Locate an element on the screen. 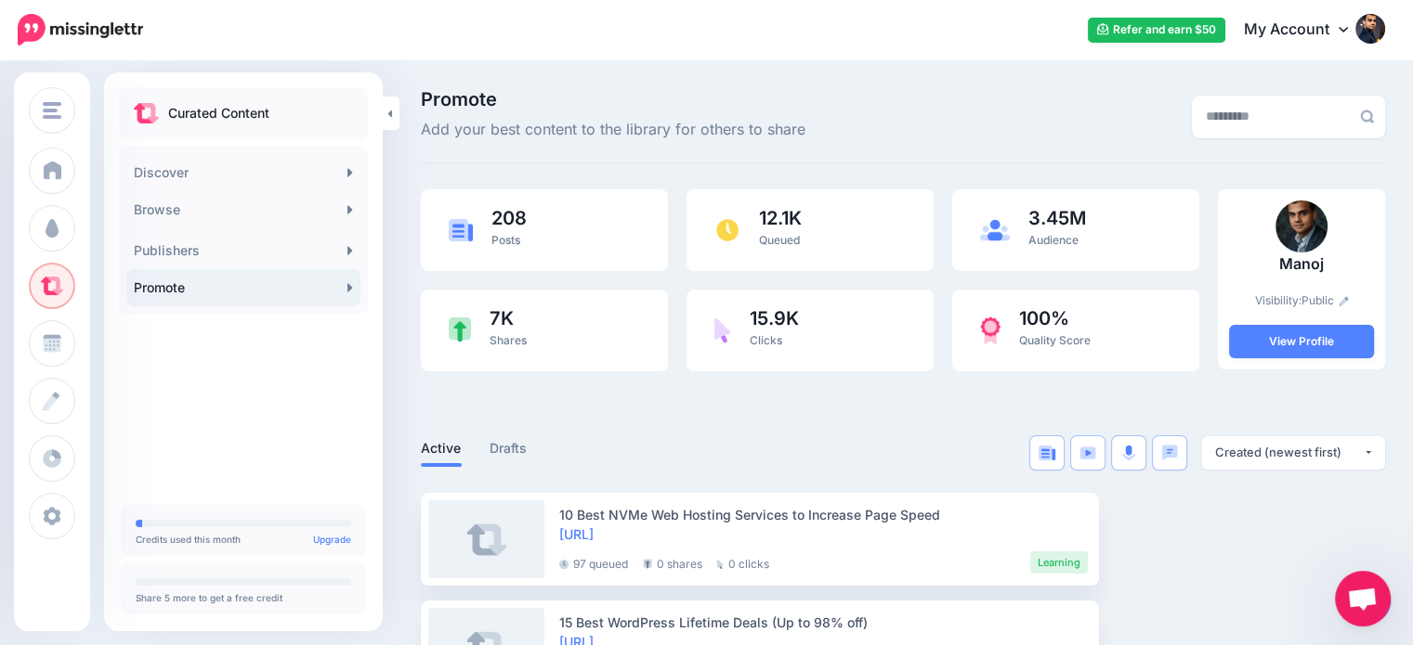  div: Created (newest first) is located at coordinates (1288, 452).